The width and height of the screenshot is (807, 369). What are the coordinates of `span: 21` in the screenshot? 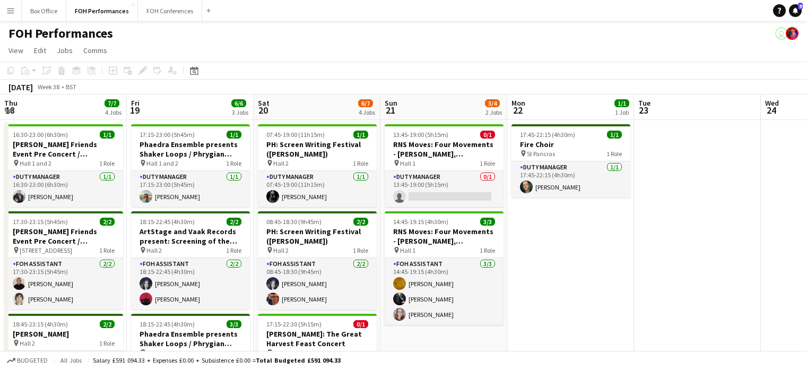 It's located at (390, 110).